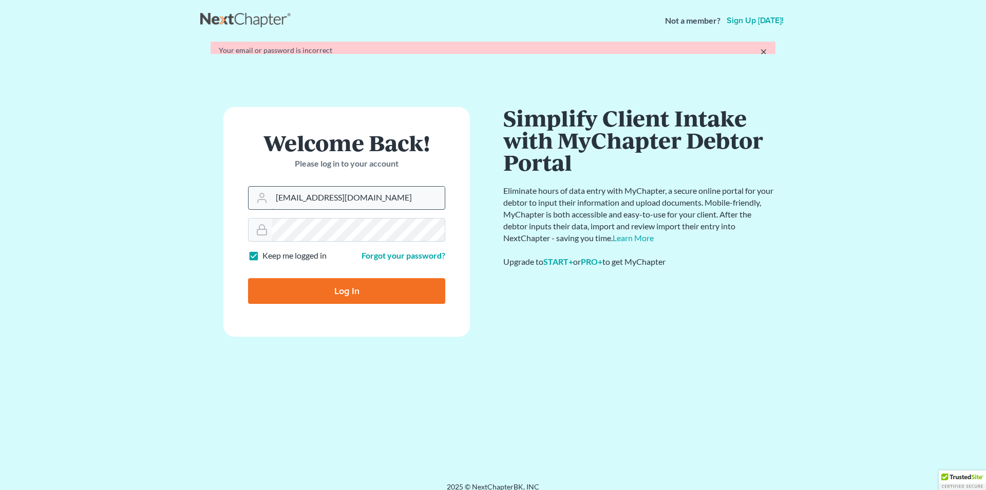 This screenshot has width=986, height=490. What do you see at coordinates (592, 261) in the screenshot?
I see `a: PRO+` at bounding box center [592, 261].